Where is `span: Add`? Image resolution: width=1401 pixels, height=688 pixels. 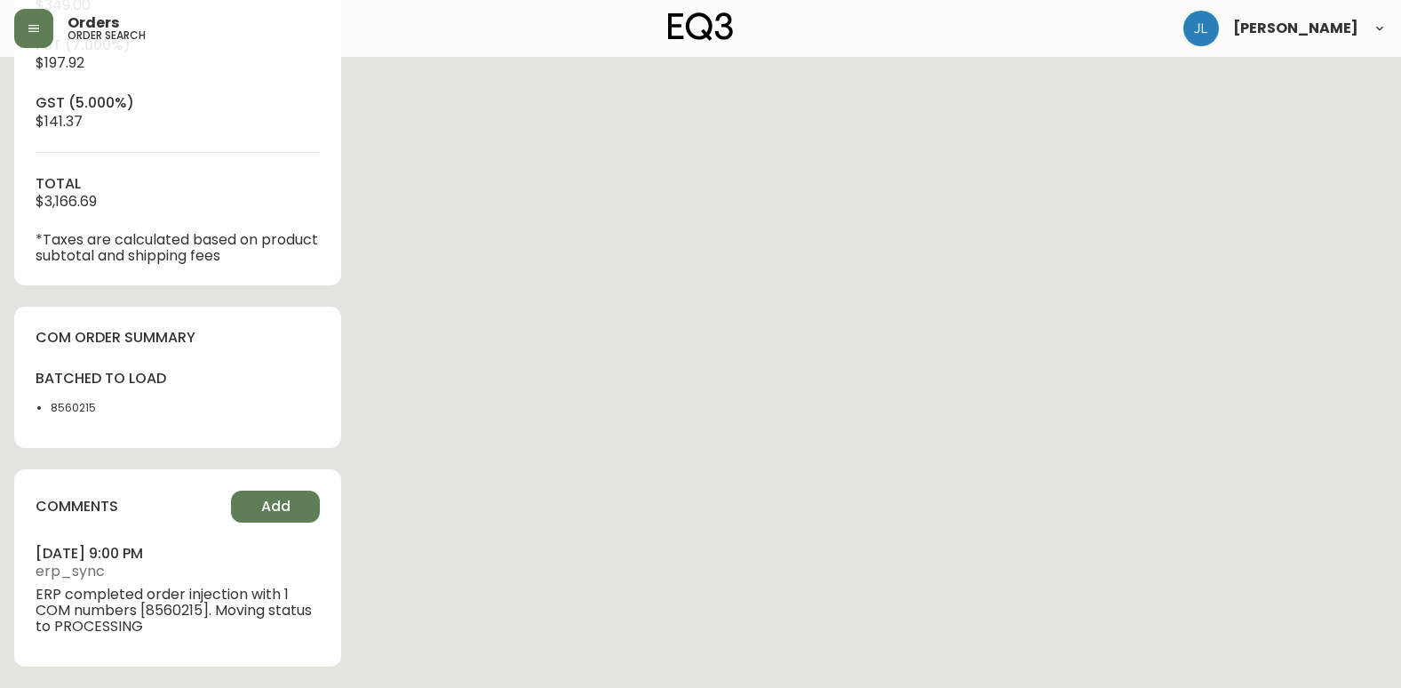
span: Add is located at coordinates (275, 506).